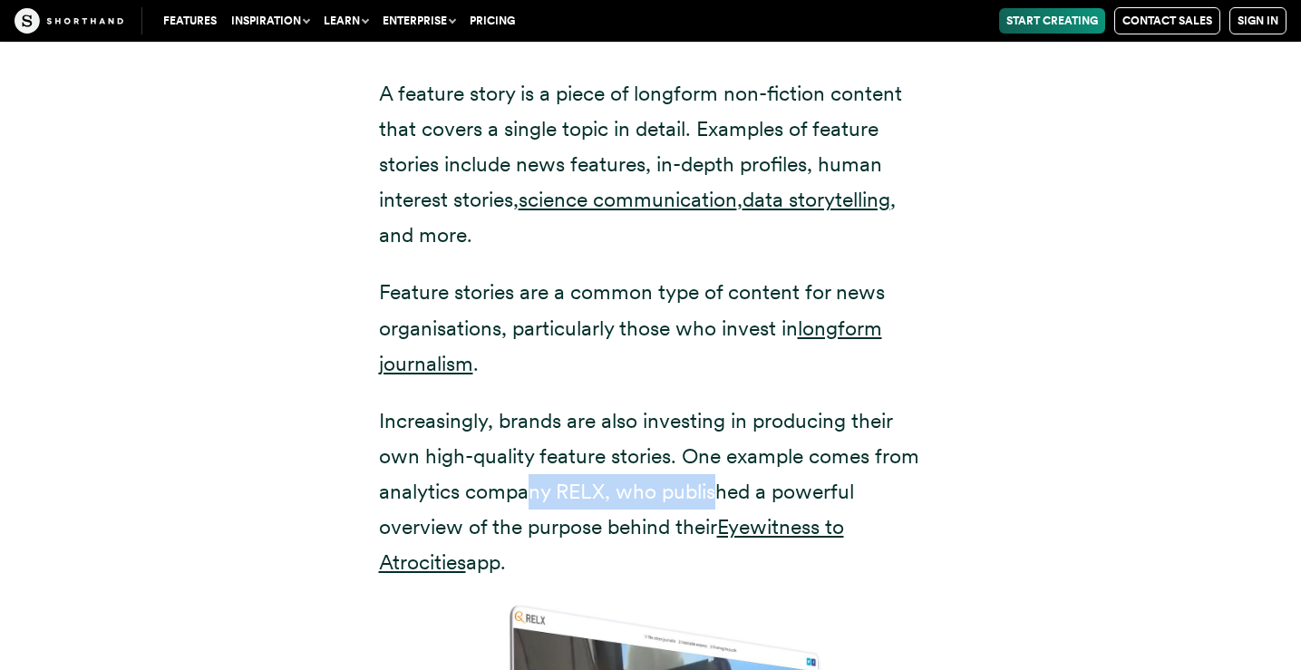  I want to click on a: science communication, so click(627, 199).